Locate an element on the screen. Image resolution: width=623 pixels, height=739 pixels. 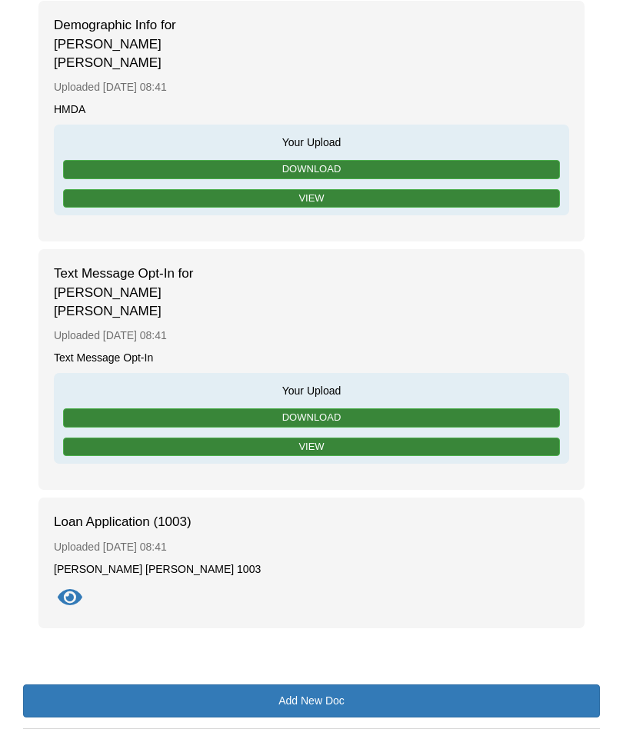
span: Loan Application (1003) is located at coordinates (131, 522).